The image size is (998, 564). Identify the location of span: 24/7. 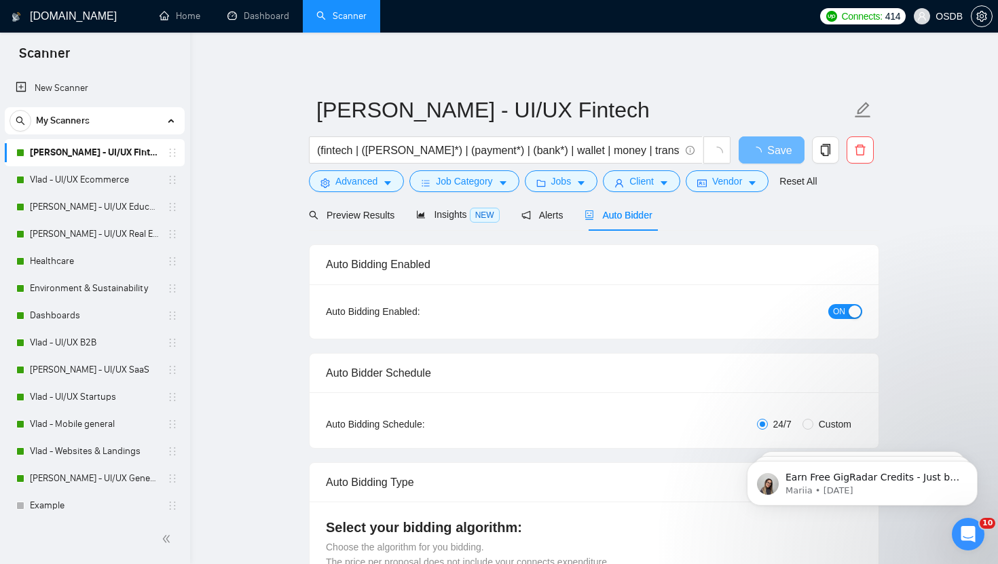
(782, 424).